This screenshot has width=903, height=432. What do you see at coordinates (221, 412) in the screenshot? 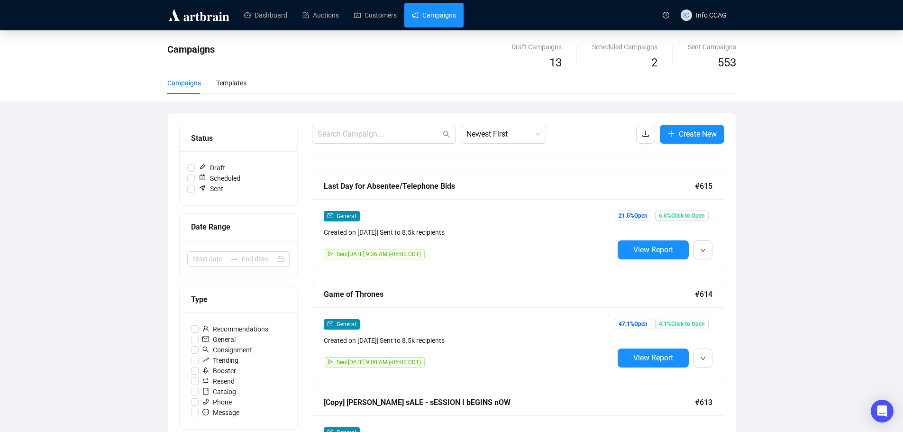
I see `span: Message` at bounding box center [221, 412].